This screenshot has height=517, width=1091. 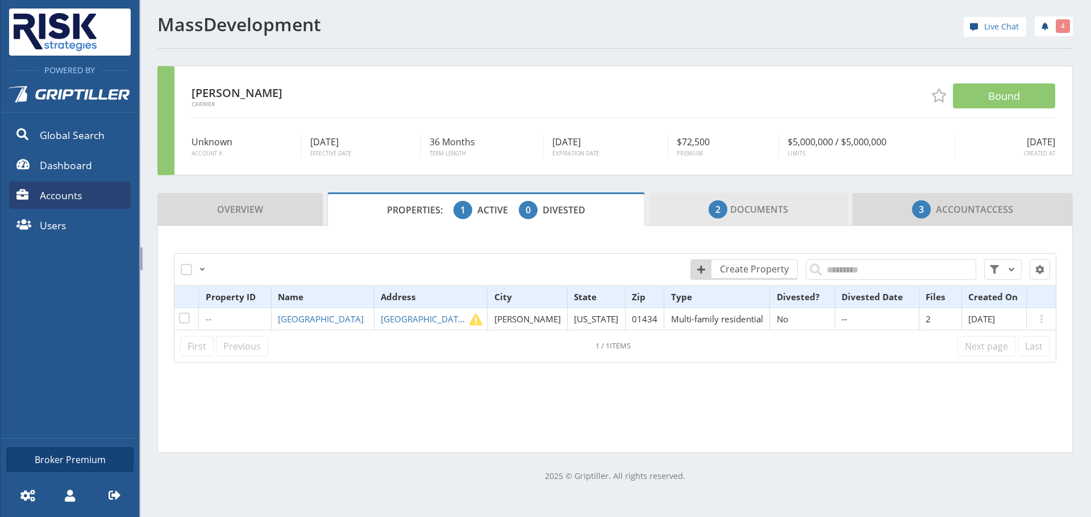 What do you see at coordinates (782, 319) in the screenshot?
I see `span: No` at bounding box center [782, 319].